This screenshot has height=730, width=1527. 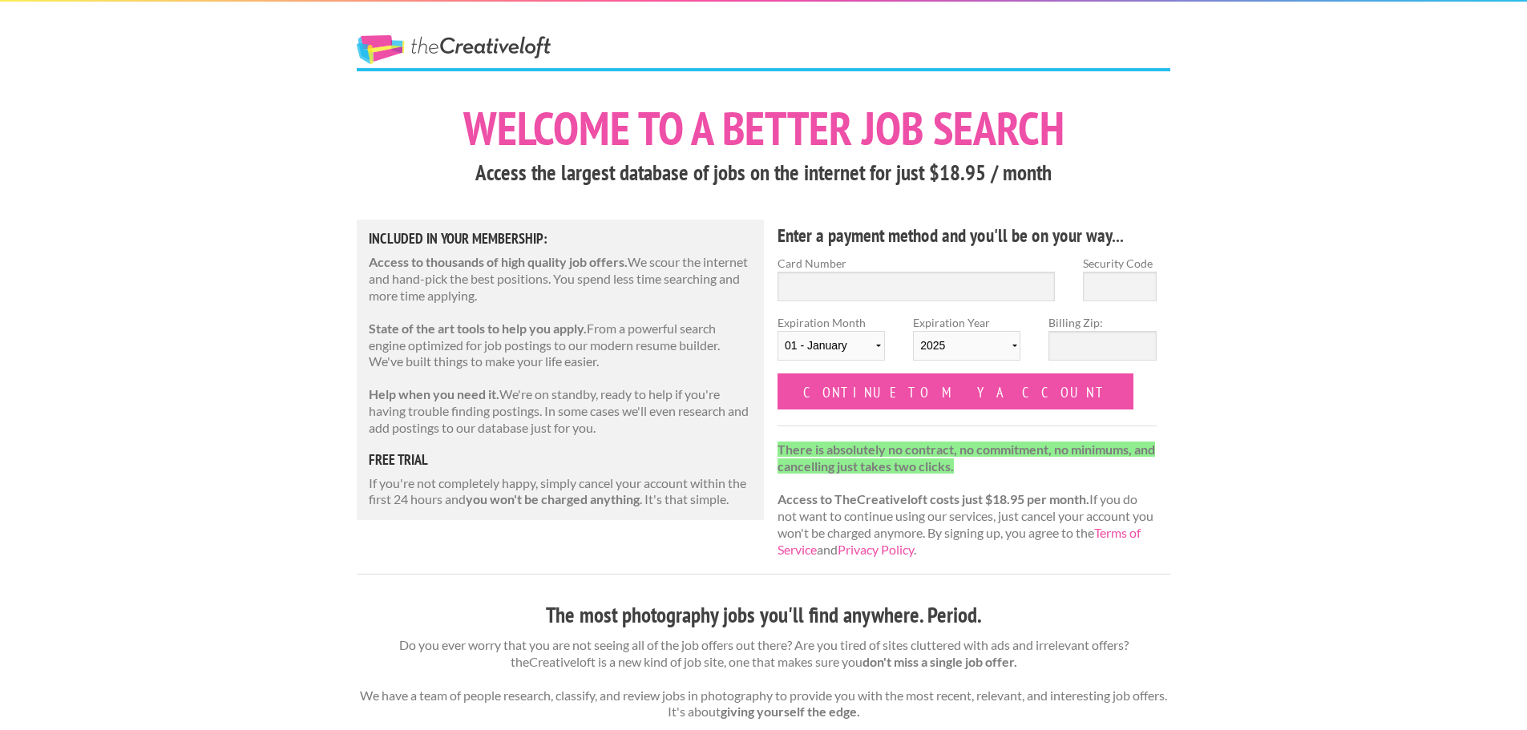 What do you see at coordinates (967, 344) in the screenshot?
I see `label: Expiration Year` at bounding box center [967, 344].